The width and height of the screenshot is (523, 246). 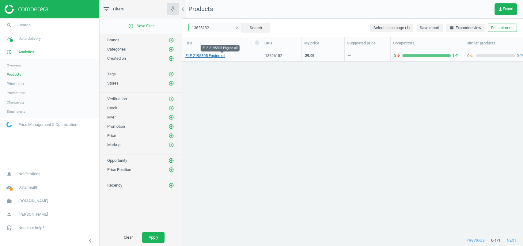 I want to click on div: 13626182, so click(x=282, y=56).